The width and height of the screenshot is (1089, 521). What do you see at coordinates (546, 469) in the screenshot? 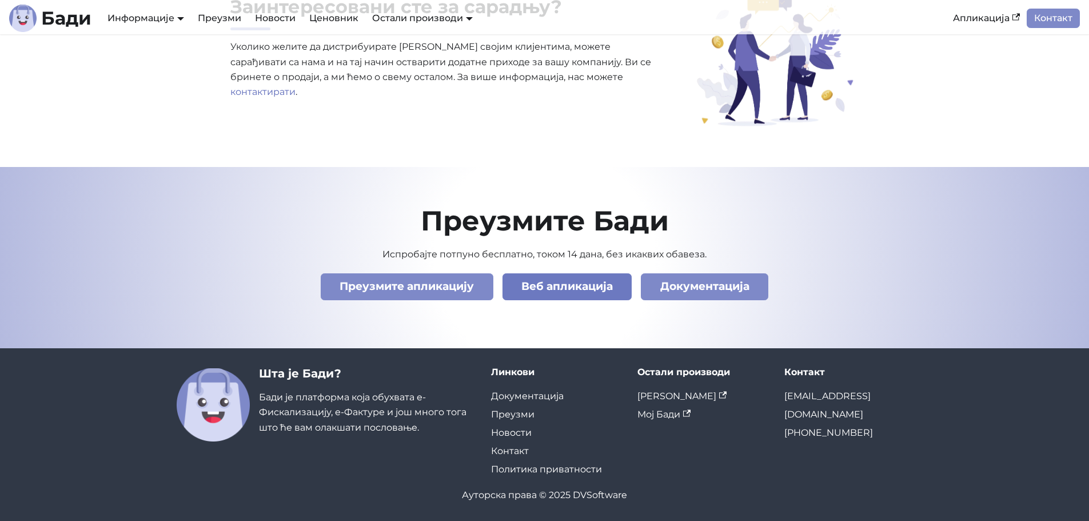
I see `a: Политика приватности` at bounding box center [546, 469].